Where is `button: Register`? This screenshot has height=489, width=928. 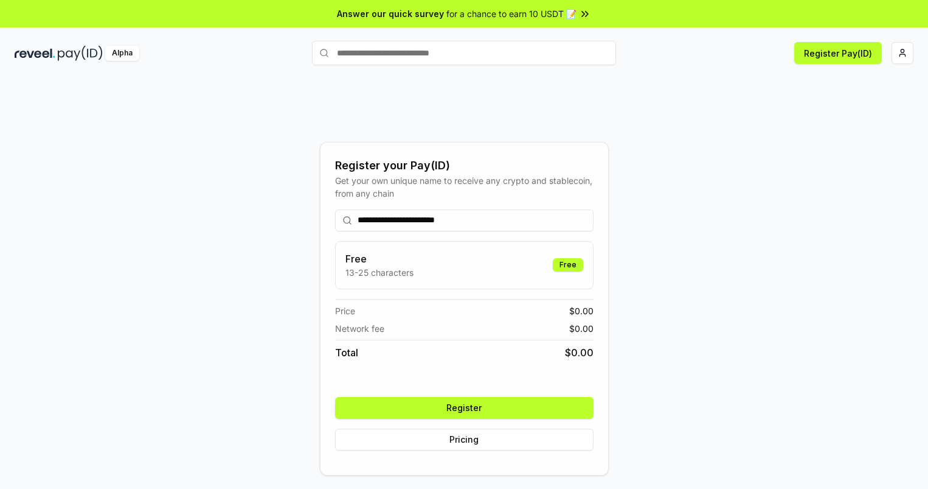
button: Register is located at coordinates (464, 408).